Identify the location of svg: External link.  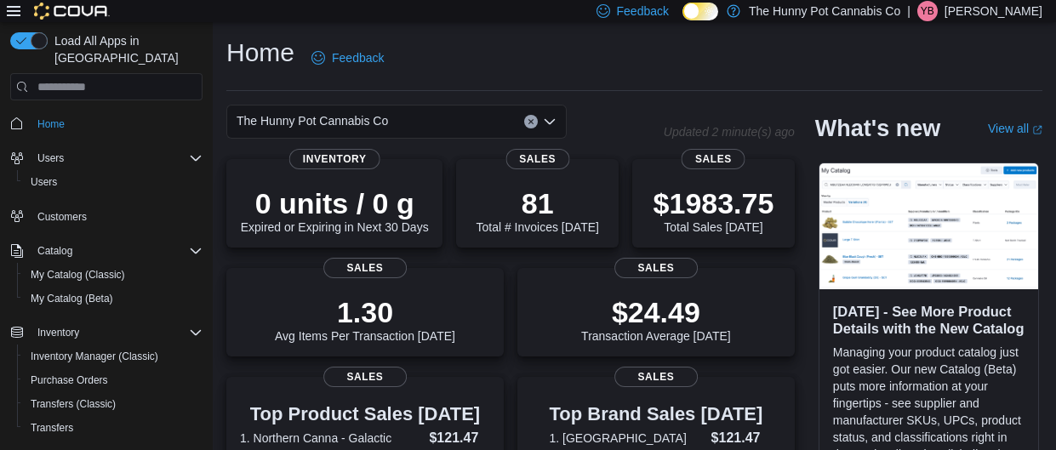
(1038, 130).